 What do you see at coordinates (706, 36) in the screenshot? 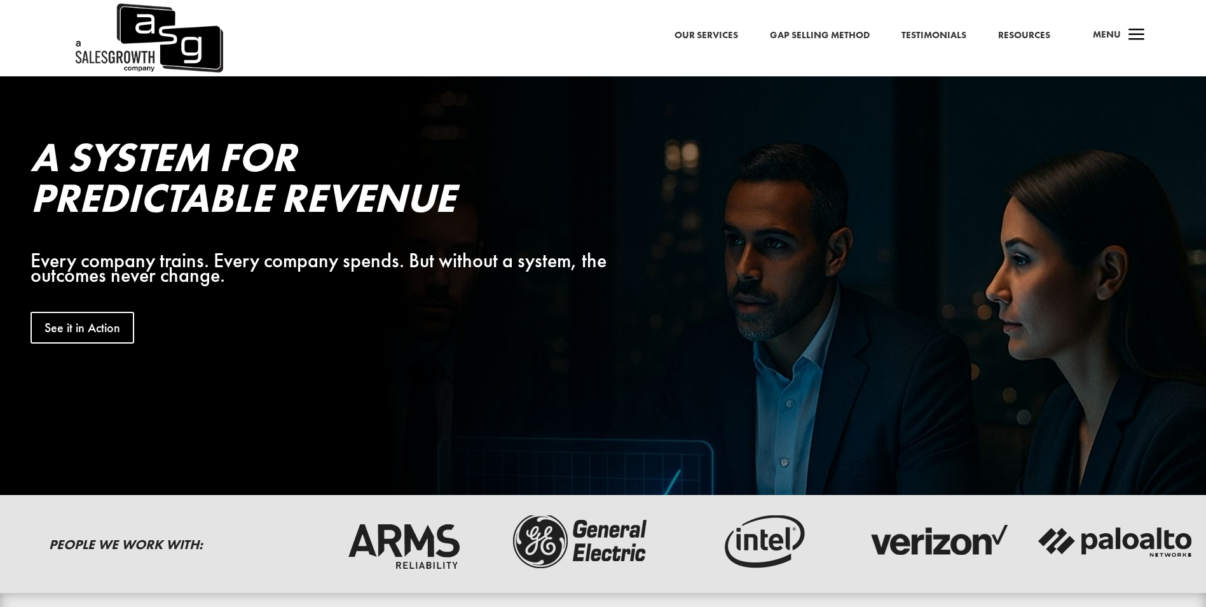
I see `a: Our Services` at bounding box center [706, 36].